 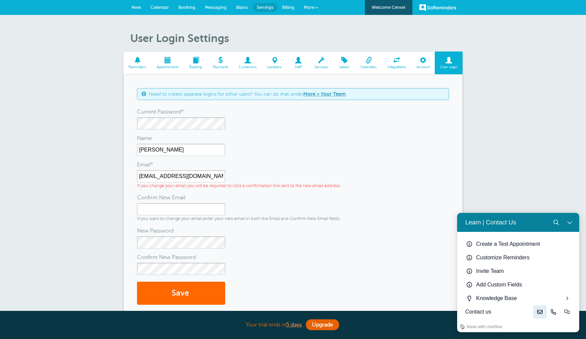 What do you see at coordinates (181, 293) in the screenshot?
I see `button: Save` at bounding box center [181, 293].